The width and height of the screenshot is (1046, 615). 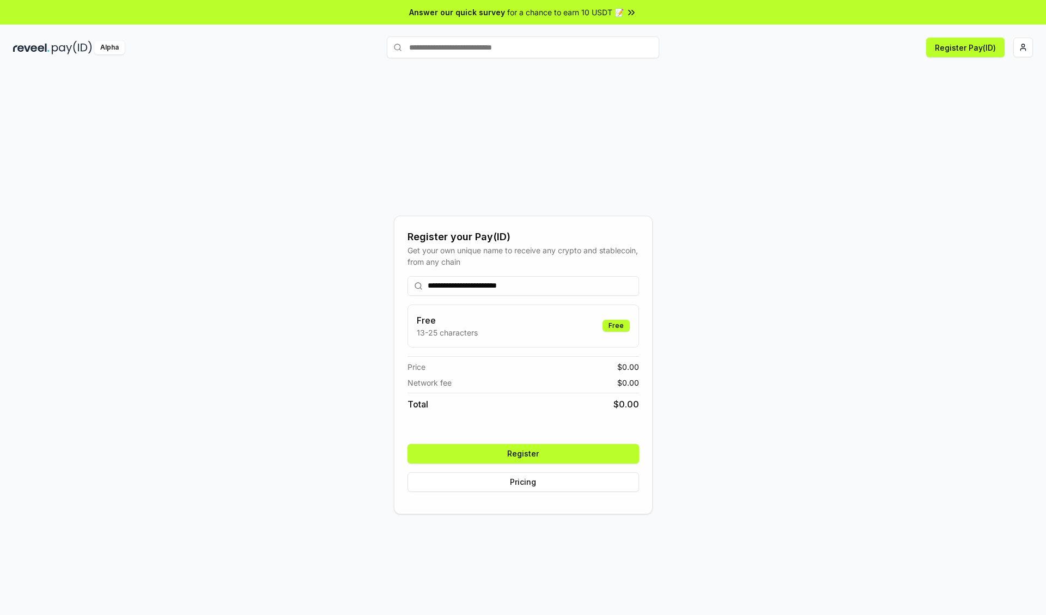 I want to click on div: Register your Pay(ID), so click(x=523, y=237).